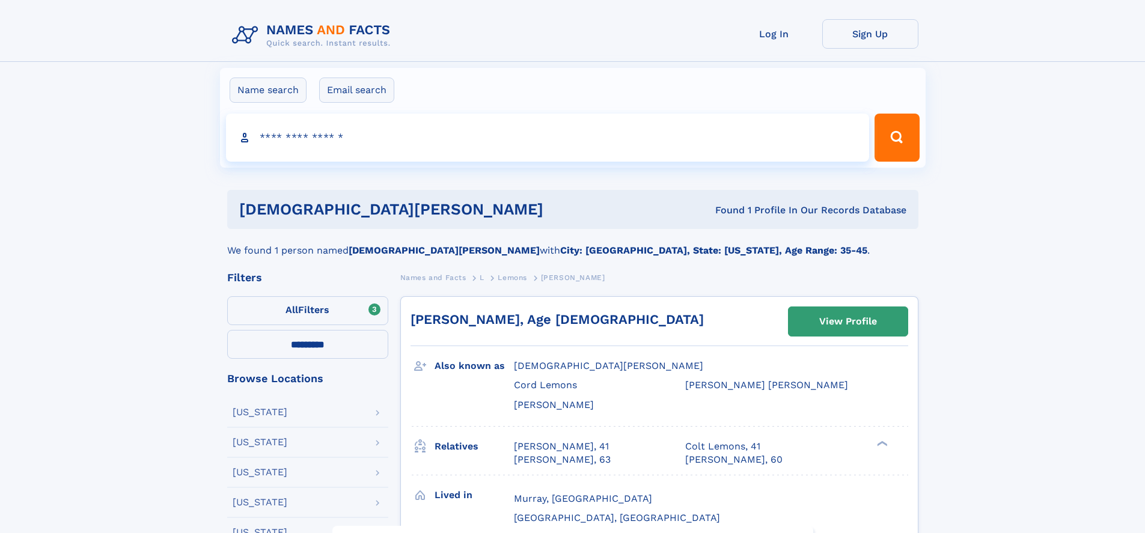  What do you see at coordinates (474, 446) in the screenshot?
I see `h3: Relatives` at bounding box center [474, 446].